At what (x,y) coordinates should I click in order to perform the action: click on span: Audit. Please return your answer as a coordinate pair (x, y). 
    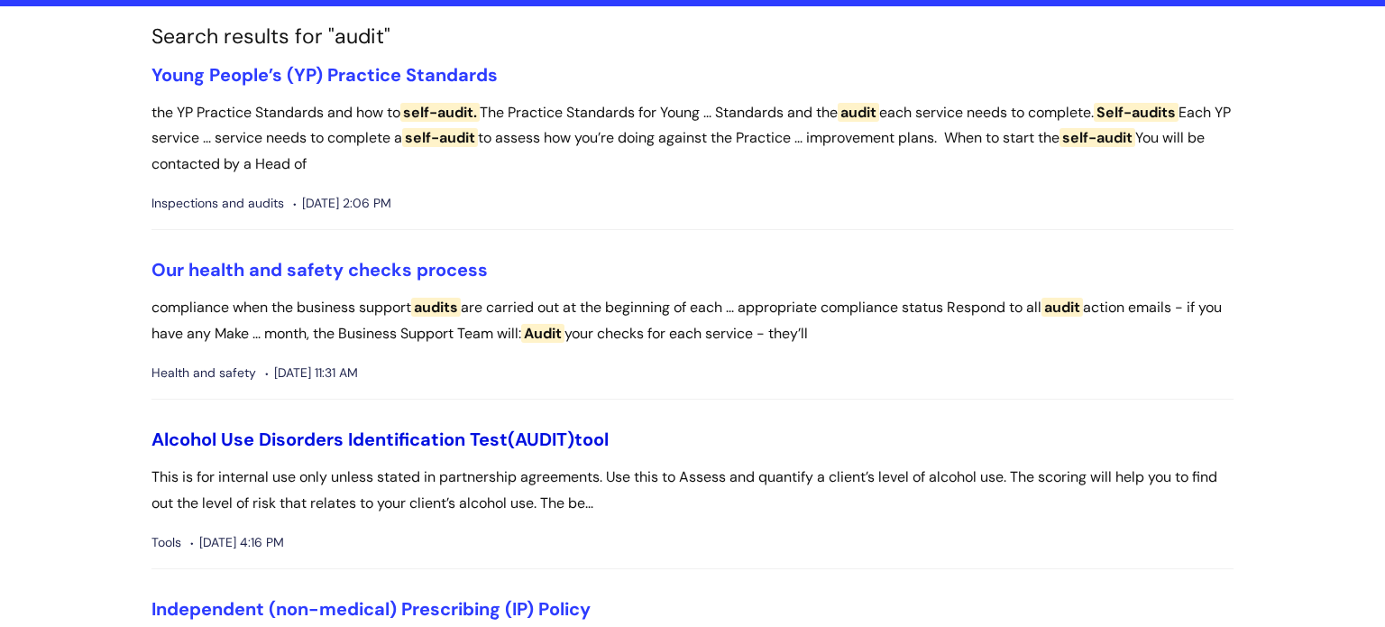
    Looking at the image, I should click on (543, 333).